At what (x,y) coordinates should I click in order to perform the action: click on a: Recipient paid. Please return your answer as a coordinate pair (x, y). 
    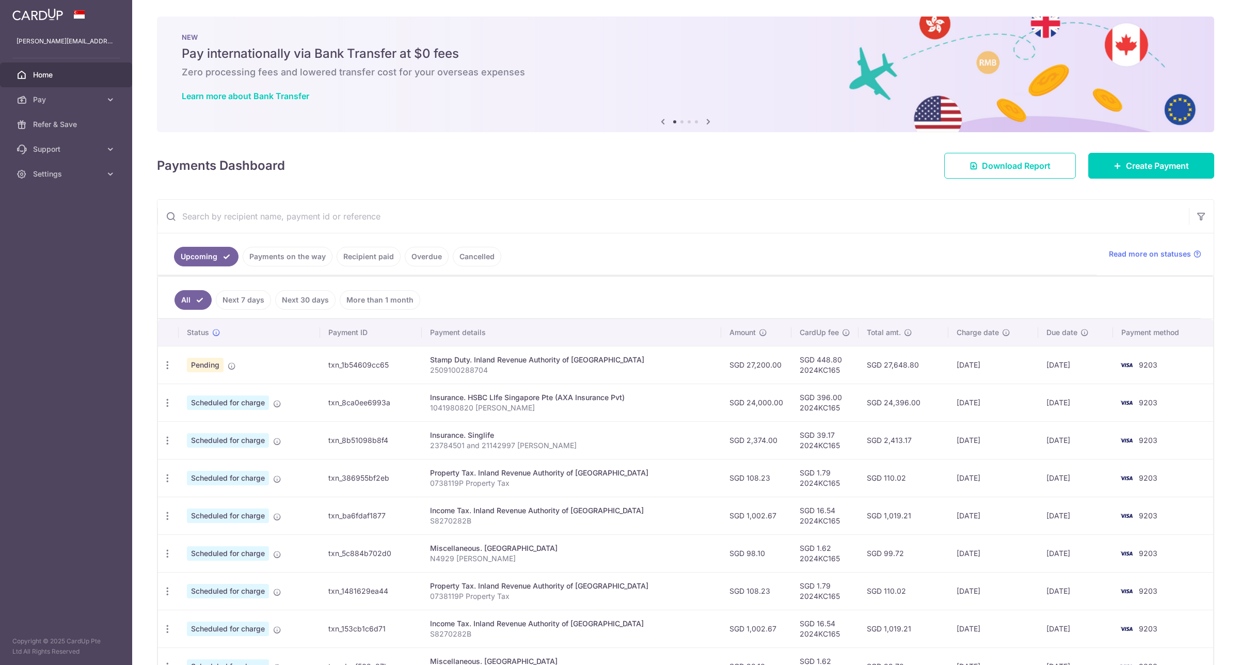
    Looking at the image, I should click on (369, 257).